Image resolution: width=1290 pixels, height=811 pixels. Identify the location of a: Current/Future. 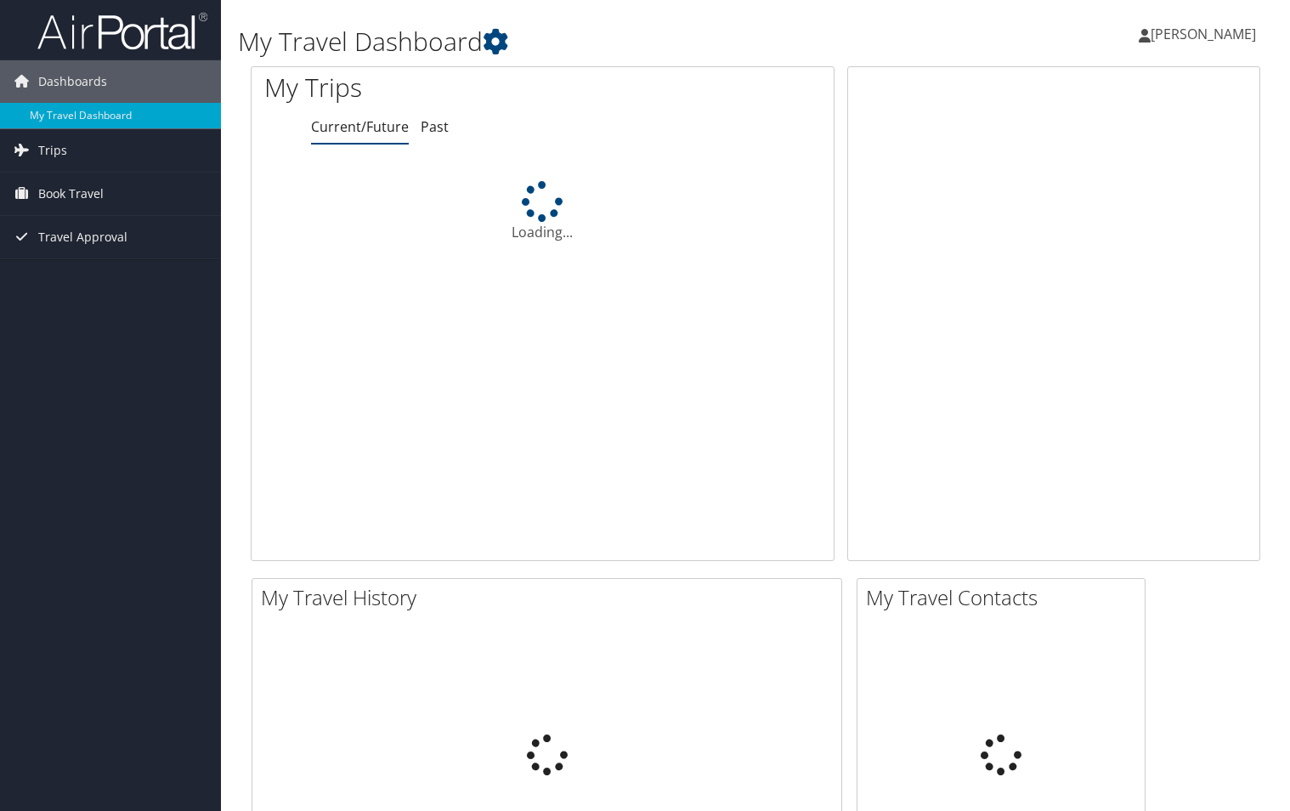
(359, 127).